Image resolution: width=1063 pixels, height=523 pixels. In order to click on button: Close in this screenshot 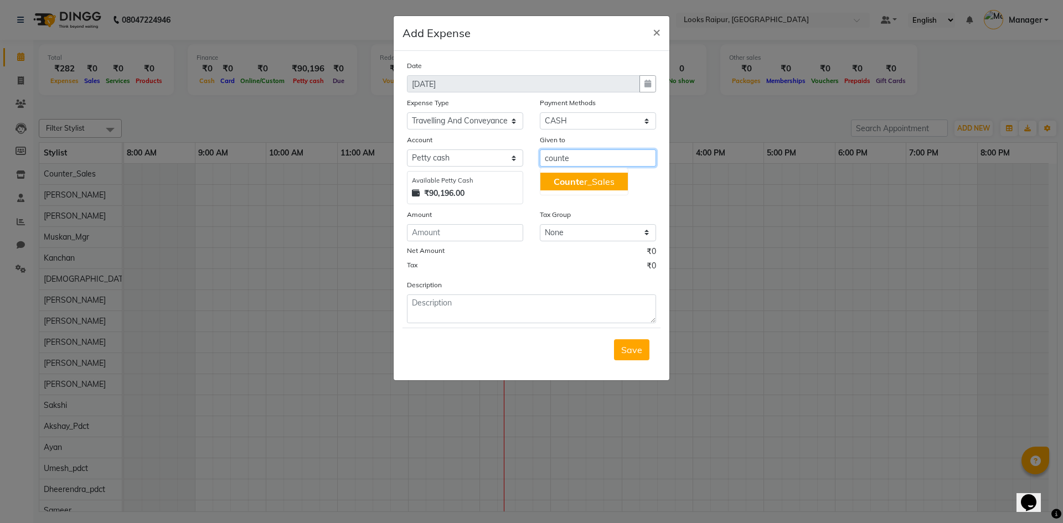, I will do `click(657, 32)`.